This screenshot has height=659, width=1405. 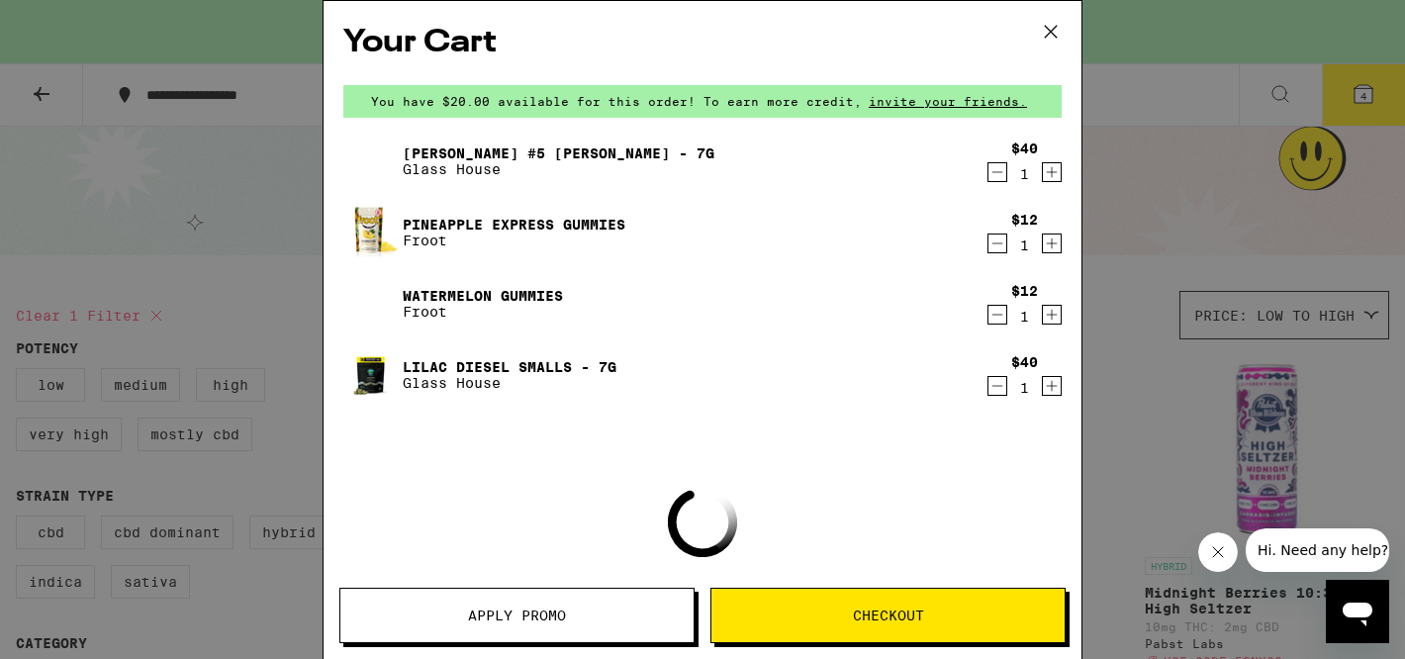 I want to click on span: Hi. Need any help?, so click(x=77, y=22).